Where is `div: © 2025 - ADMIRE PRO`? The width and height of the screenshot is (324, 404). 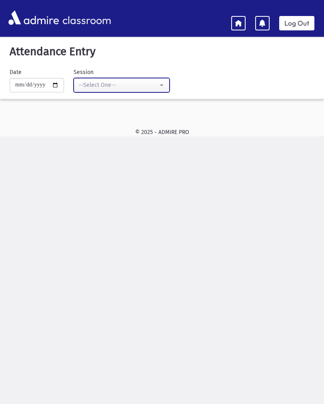 div: © 2025 - ADMIRE PRO is located at coordinates (162, 132).